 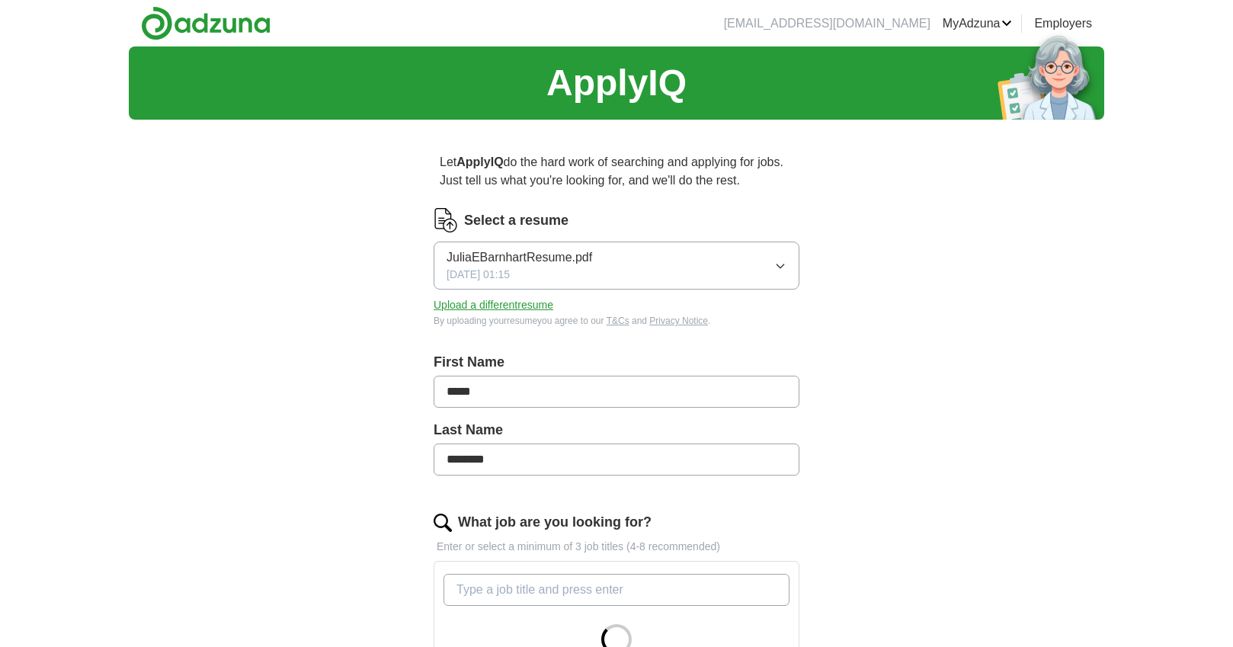 I want to click on span: JuliaEBarnhartResume.pdf, so click(x=519, y=258).